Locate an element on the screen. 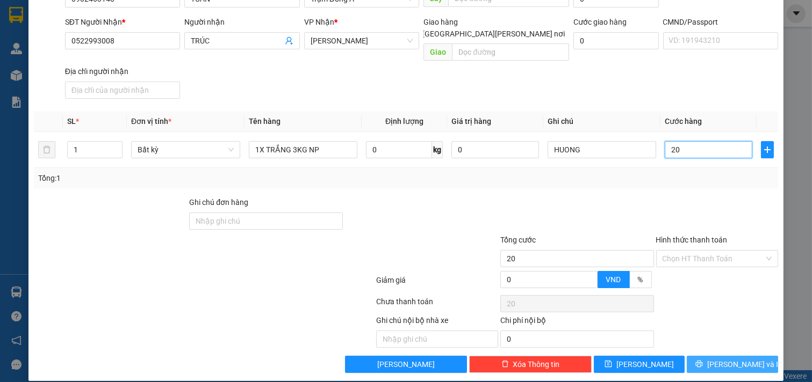  div: 70.000 is located at coordinates (46, 87).